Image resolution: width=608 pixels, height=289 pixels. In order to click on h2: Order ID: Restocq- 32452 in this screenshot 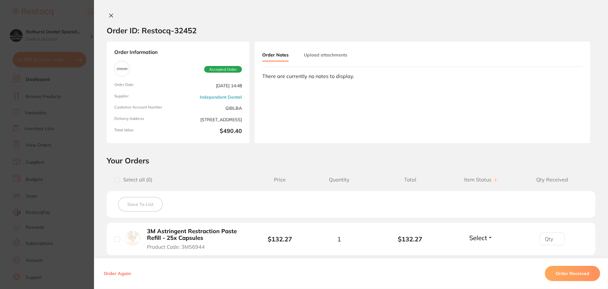, I will do `click(152, 30)`.